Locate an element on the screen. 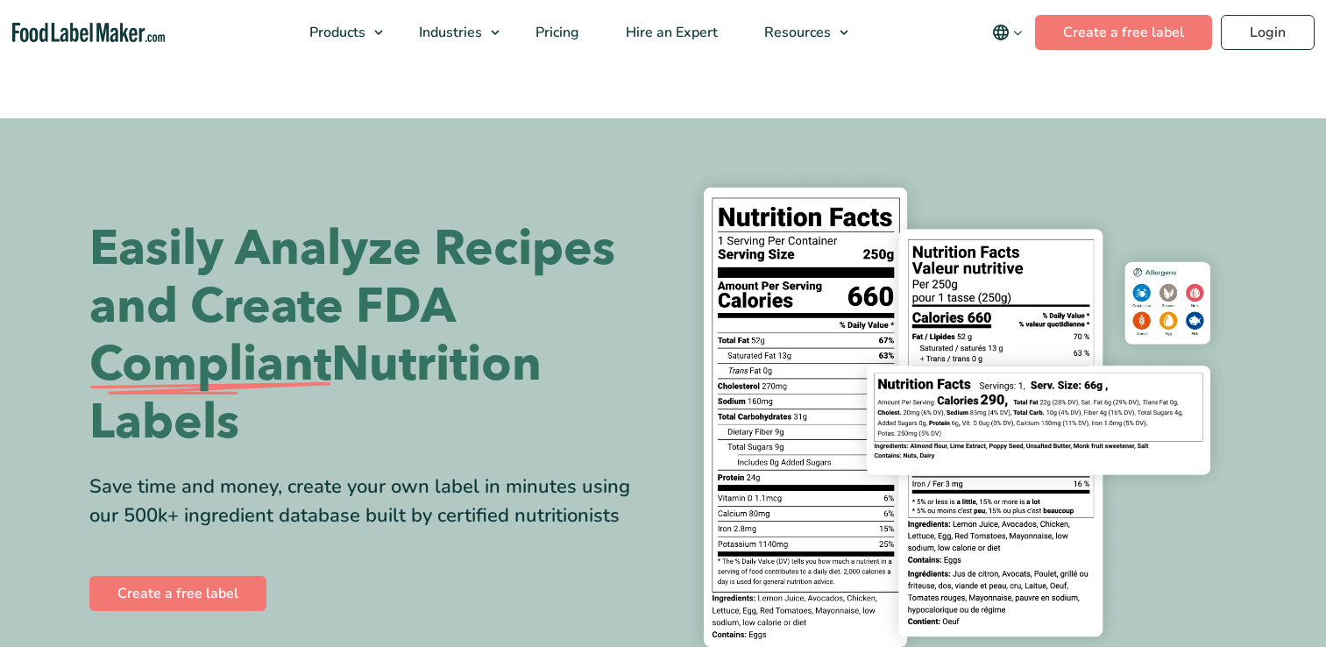 This screenshot has width=1326, height=647. span: Resources is located at coordinates (796, 32).